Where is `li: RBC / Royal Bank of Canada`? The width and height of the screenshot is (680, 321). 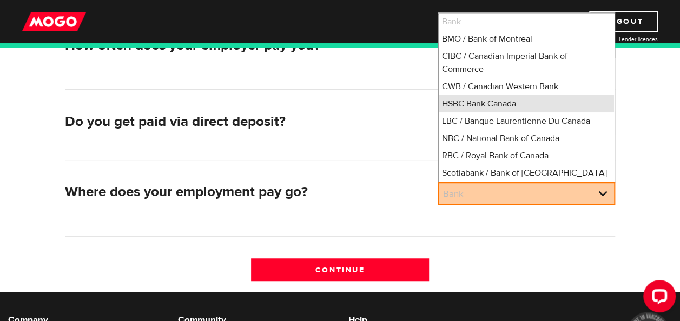
li: RBC / Royal Bank of Canada is located at coordinates (526, 156).